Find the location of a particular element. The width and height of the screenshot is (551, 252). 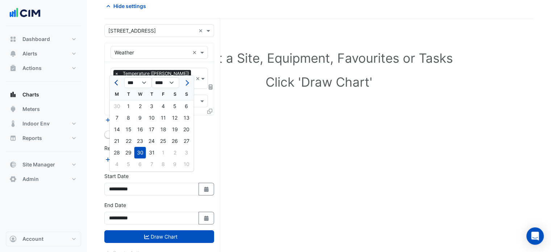

span: Choose Function is located at coordinates (211, 87).